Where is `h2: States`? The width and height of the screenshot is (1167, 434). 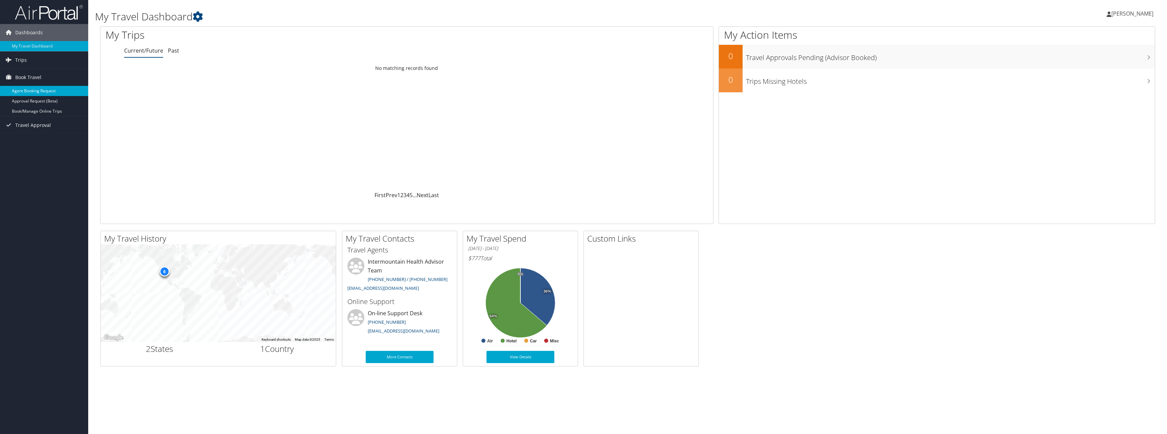 h2: States is located at coordinates (159, 349).